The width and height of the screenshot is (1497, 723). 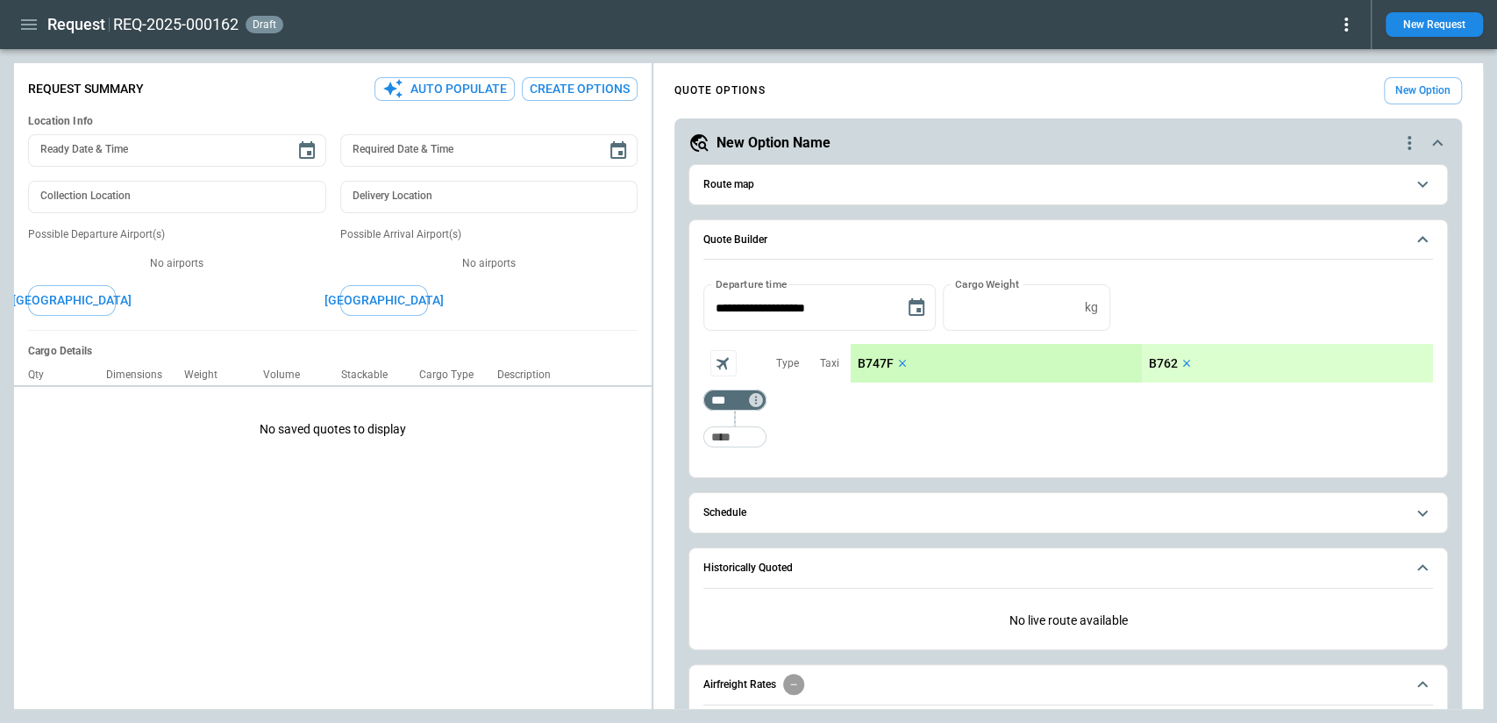 I want to click on p: Request Summary, so click(x=86, y=89).